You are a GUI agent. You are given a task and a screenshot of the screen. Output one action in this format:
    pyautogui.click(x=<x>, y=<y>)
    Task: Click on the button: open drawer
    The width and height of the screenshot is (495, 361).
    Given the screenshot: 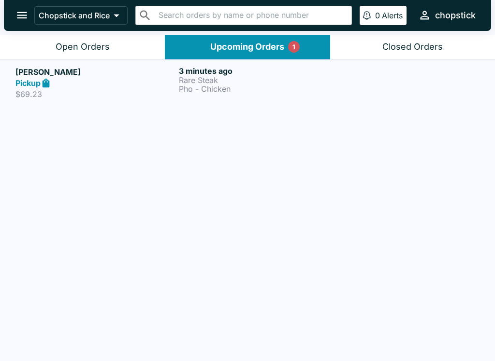 What is the action you would take?
    pyautogui.click(x=22, y=15)
    